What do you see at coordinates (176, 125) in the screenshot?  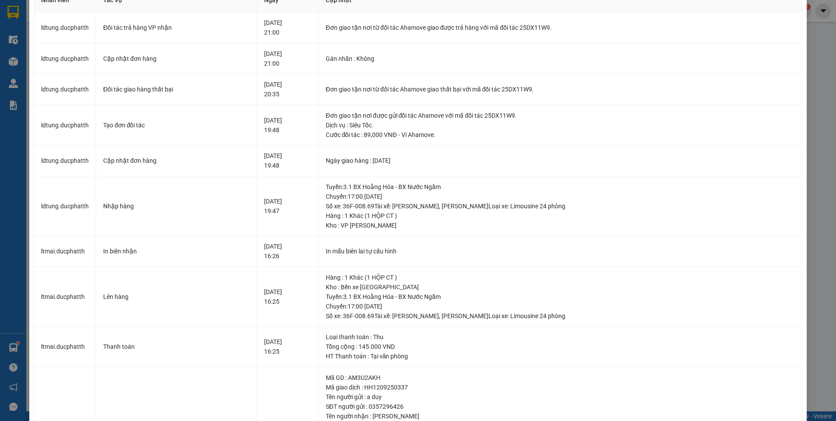 I see `div: Tạo đơn đối tác` at bounding box center [176, 125].